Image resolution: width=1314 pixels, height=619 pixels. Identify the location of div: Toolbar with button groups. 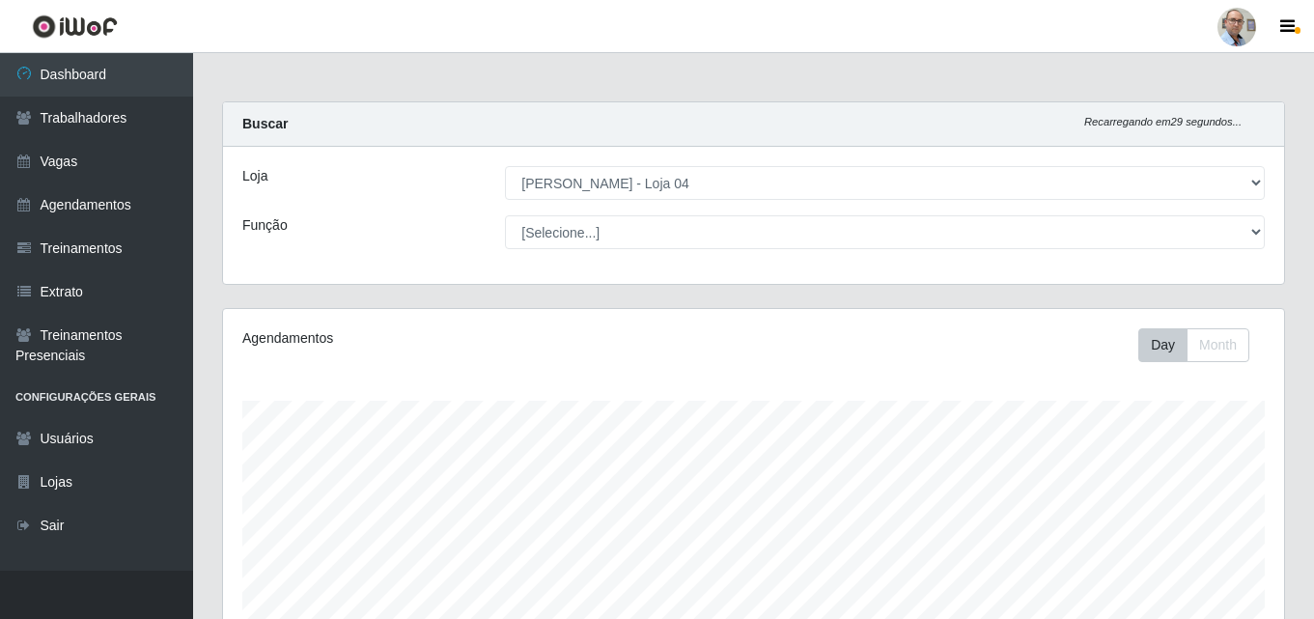
(1201, 345).